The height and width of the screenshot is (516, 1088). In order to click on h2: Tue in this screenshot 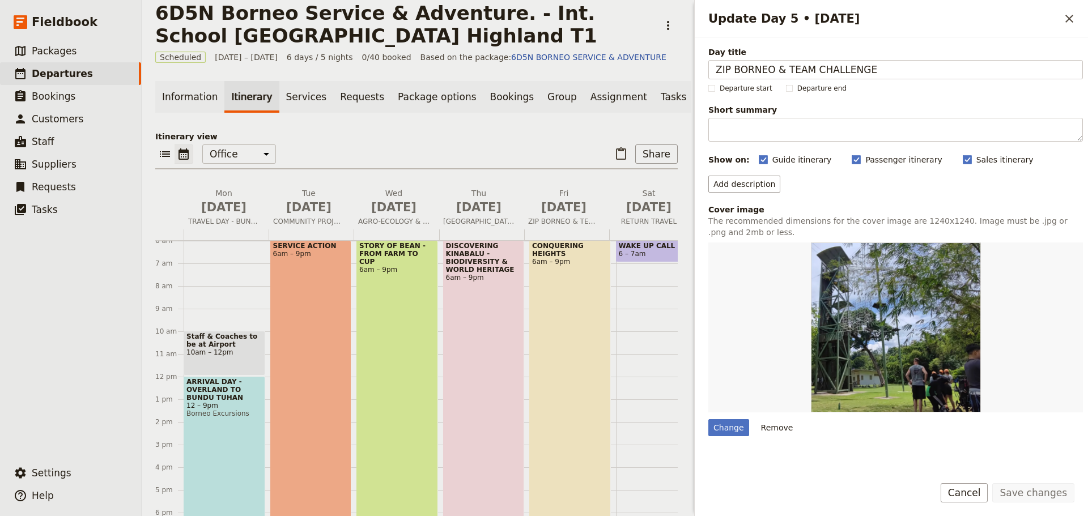, I will do `click(309, 202)`.